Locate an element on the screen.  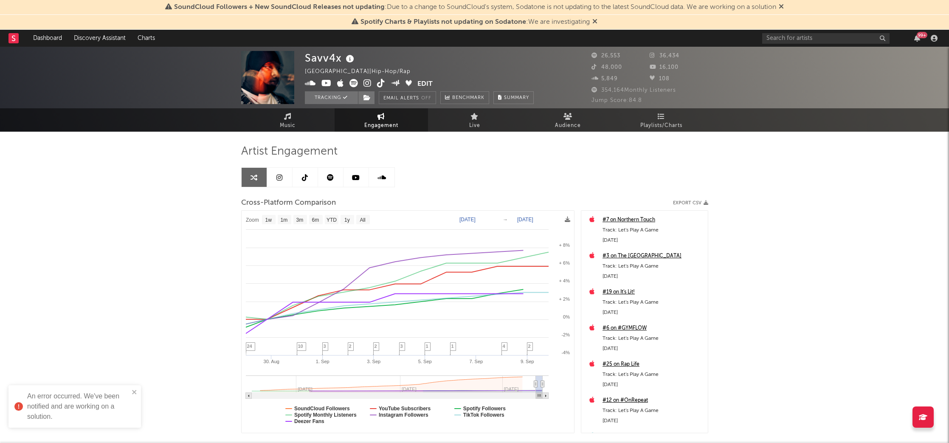
span: 10 is located at coordinates (301, 346).